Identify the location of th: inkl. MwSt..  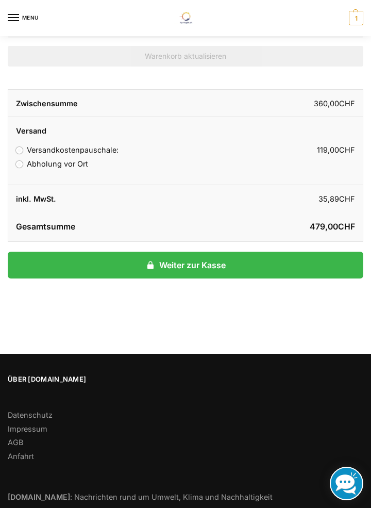
(97, 199).